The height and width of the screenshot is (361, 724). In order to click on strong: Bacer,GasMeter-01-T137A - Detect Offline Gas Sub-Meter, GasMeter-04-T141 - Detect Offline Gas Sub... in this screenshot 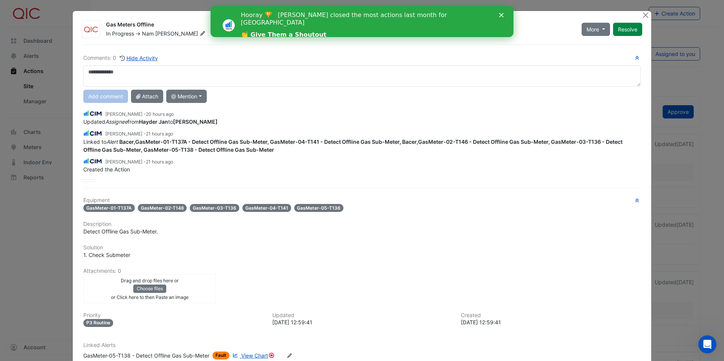, I will do `click(353, 146)`.